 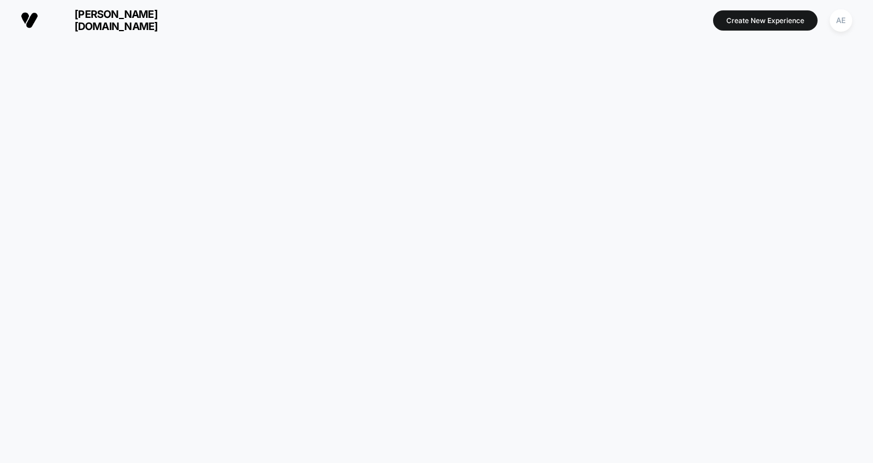 What do you see at coordinates (765, 20) in the screenshot?
I see `button: Create New Experience` at bounding box center [765, 20].